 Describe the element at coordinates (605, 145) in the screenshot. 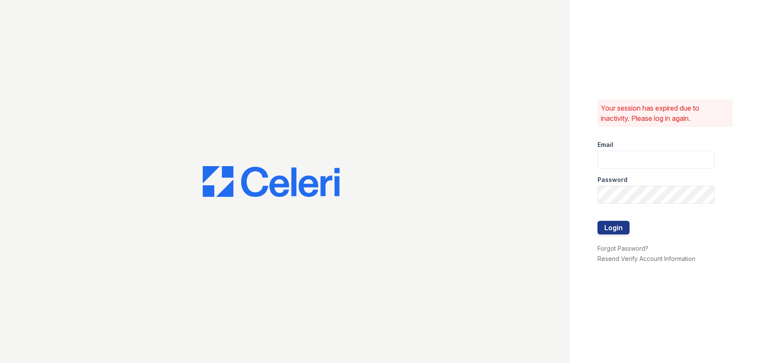

I see `label: Email` at that location.